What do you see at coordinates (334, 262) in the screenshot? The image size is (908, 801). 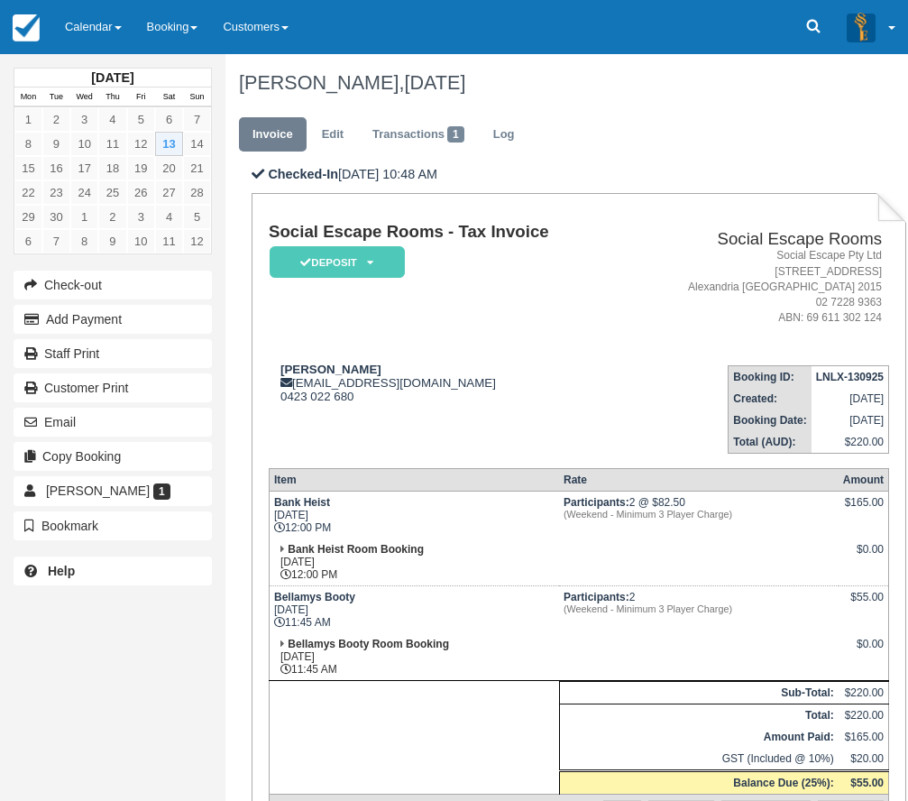 I see `a: Deposit` at bounding box center [334, 262].